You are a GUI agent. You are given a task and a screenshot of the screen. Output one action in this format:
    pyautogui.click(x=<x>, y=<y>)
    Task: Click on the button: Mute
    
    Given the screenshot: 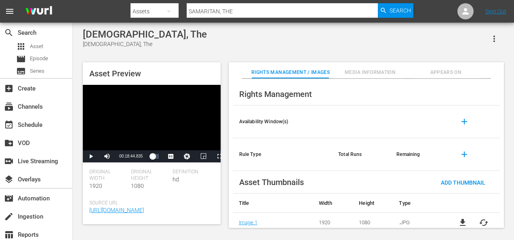 What is the action you would take?
    pyautogui.click(x=107, y=156)
    